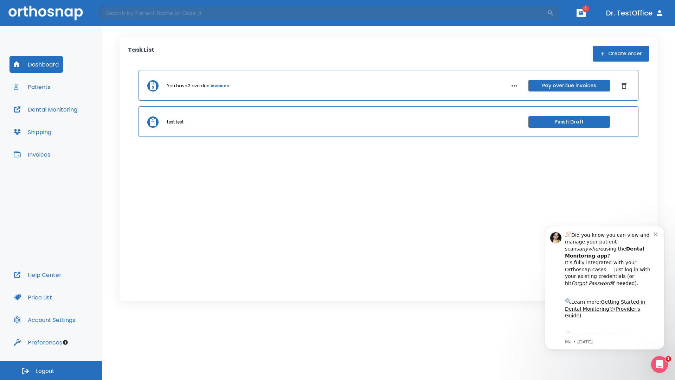 The width and height of the screenshot is (675, 380). Describe the element at coordinates (32, 154) in the screenshot. I see `button: Invoices` at that location.